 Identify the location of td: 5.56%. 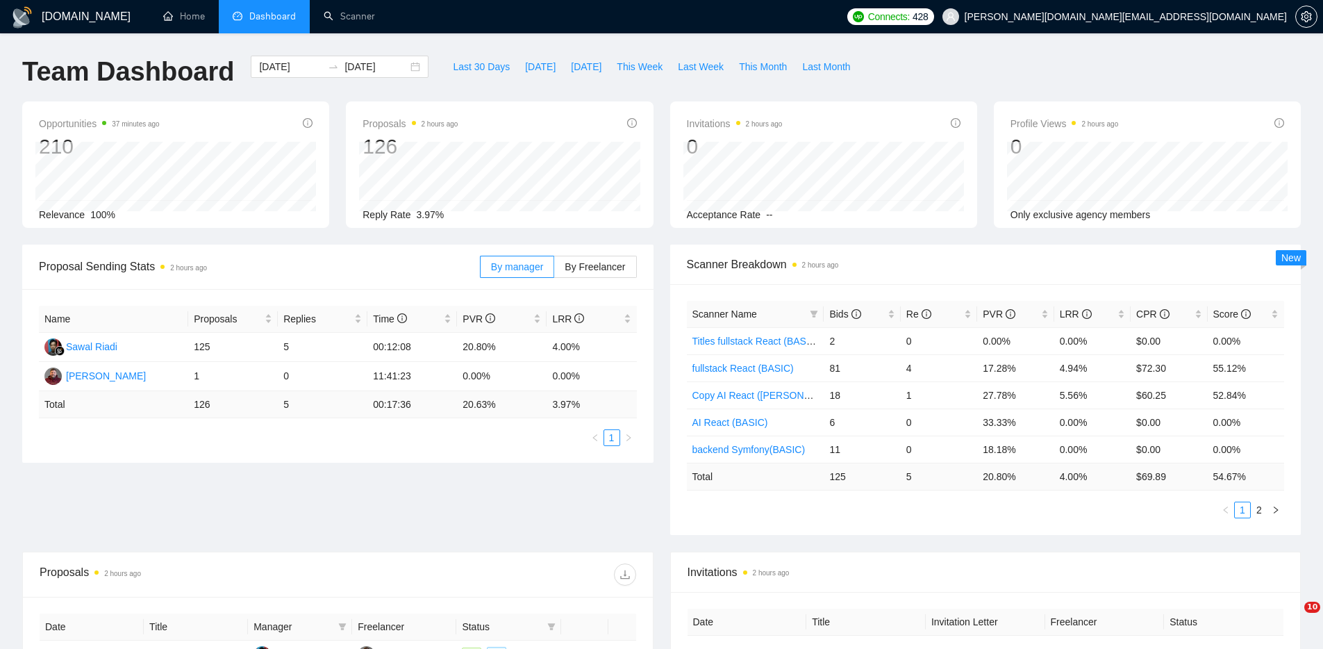
(1092, 394).